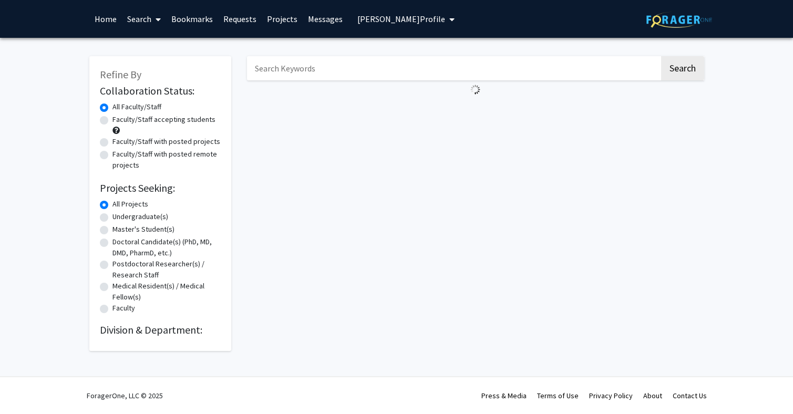  Describe the element at coordinates (167, 292) in the screenshot. I see `label: Medical Resident(s) / Medical Fellow(s)` at that location.